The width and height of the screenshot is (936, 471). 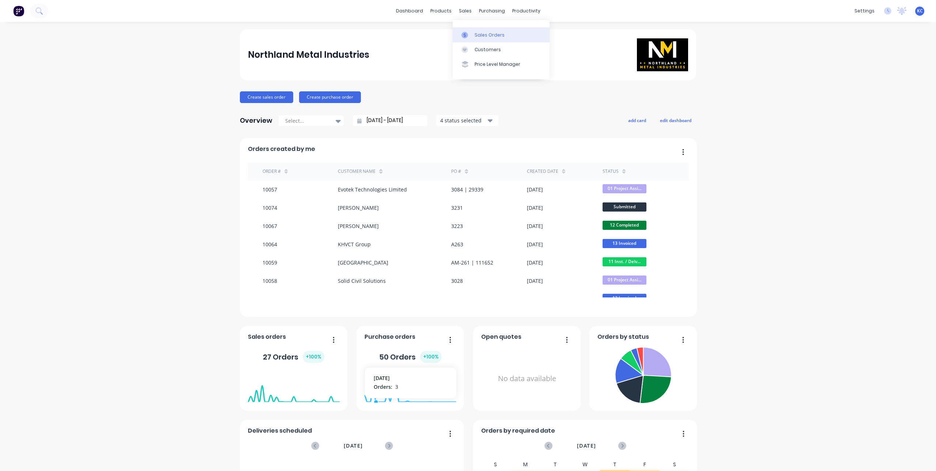 What do you see at coordinates (625, 225) in the screenshot?
I see `span: 12 Completed` at bounding box center [625, 225].